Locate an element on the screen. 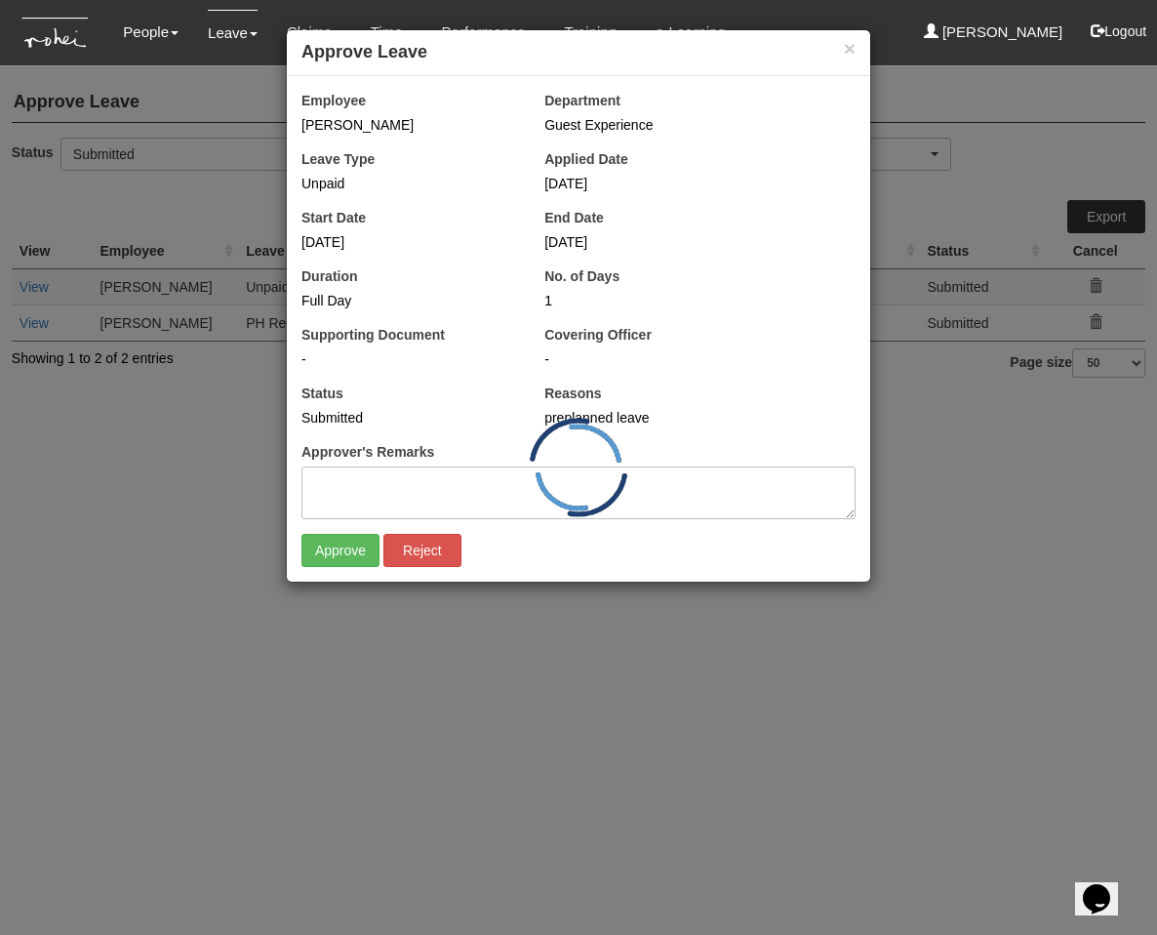 This screenshot has height=935, width=1157. div: Unpaid is located at coordinates (408, 183).